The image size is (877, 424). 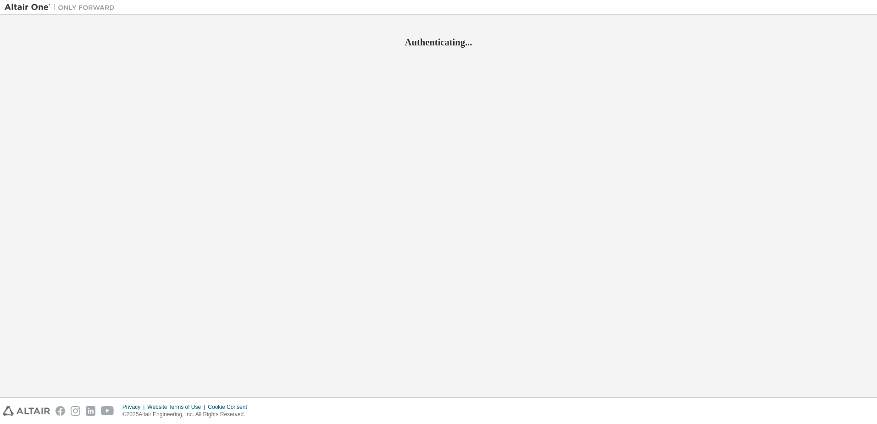 What do you see at coordinates (75, 411) in the screenshot?
I see `img: instagram.svg` at bounding box center [75, 411].